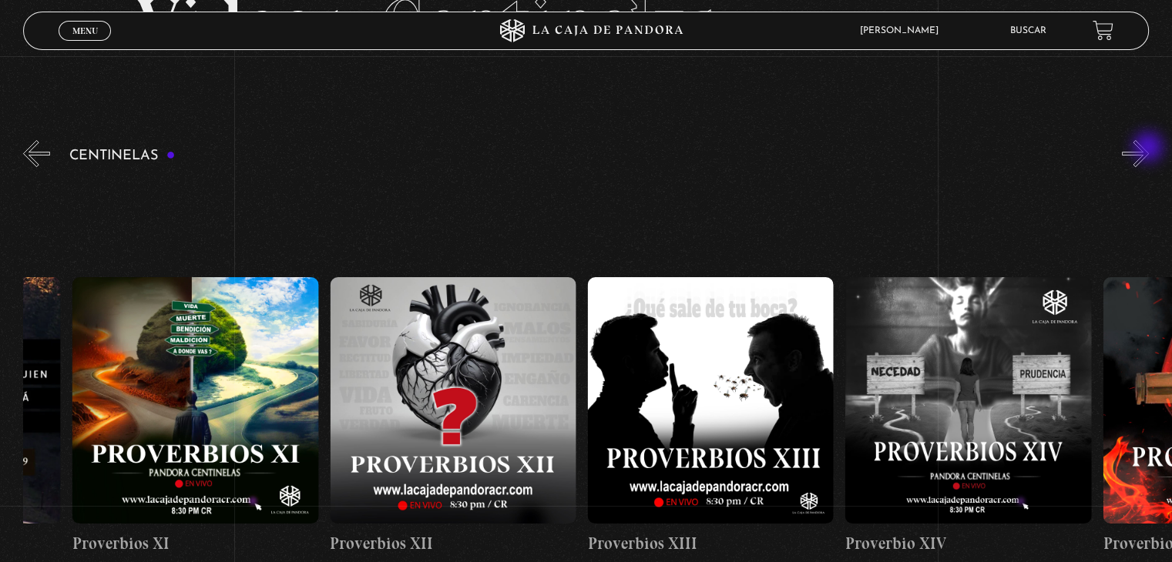  Describe the element at coordinates (453, 544) in the screenshot. I see `h4: Proverbios XII` at that location.